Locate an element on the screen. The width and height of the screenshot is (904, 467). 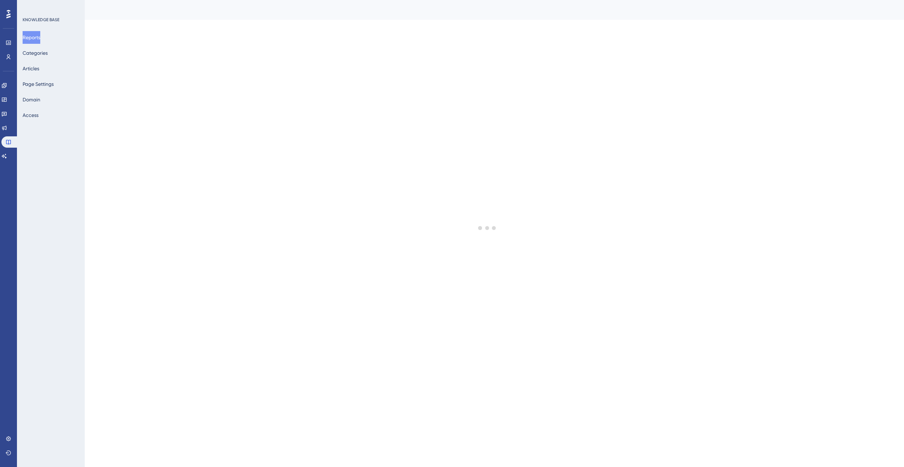
div: KNOWLEDGE BASE is located at coordinates (41, 20).